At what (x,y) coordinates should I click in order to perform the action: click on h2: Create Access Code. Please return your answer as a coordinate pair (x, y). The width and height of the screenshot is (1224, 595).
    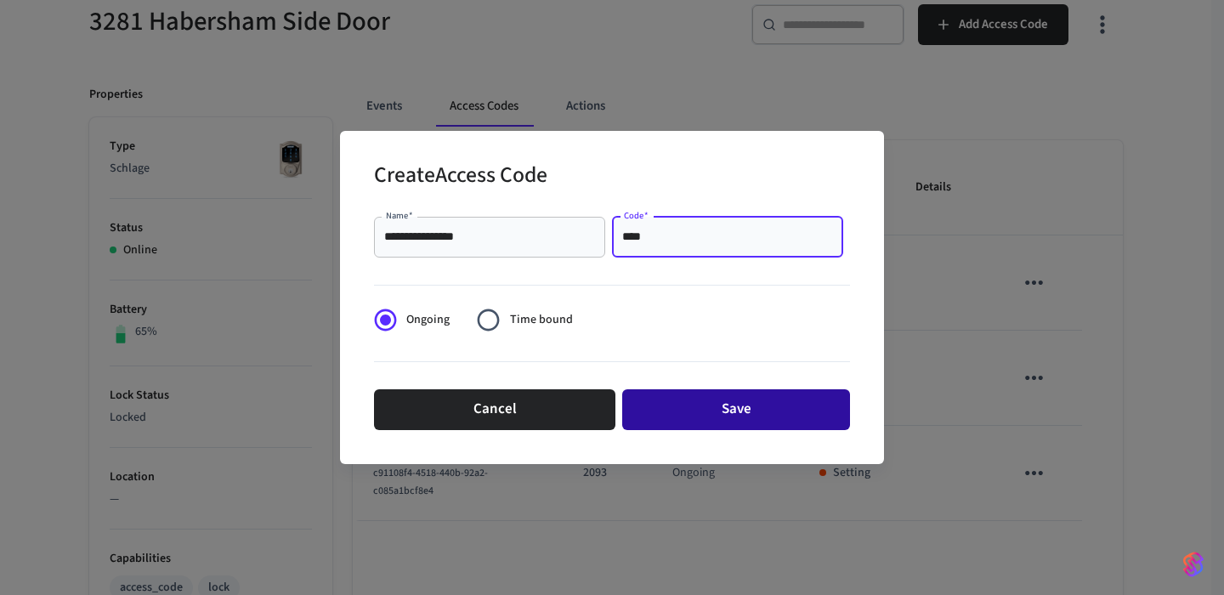
    Looking at the image, I should click on (461, 177).